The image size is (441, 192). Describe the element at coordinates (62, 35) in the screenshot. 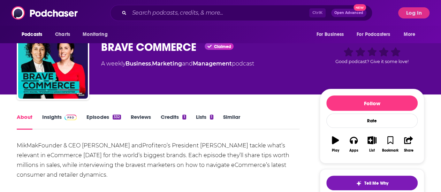

I see `a: Charts` at that location.